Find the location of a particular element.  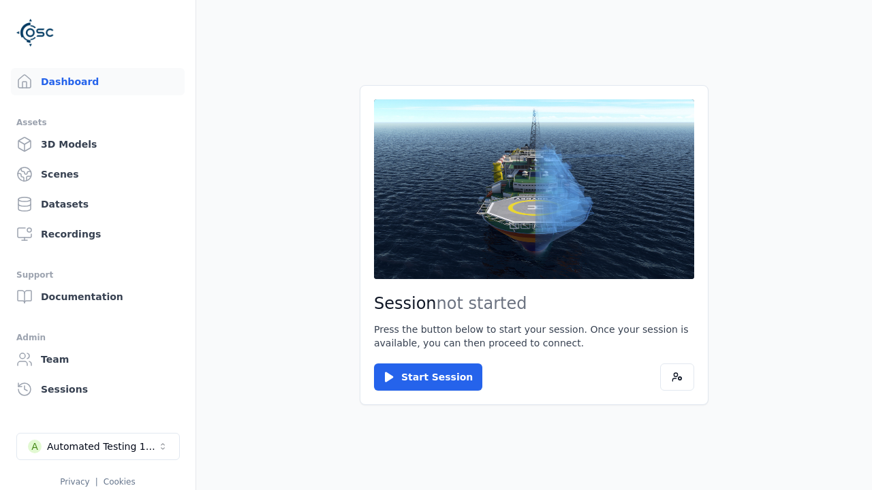

div: Assets is located at coordinates (97, 123).